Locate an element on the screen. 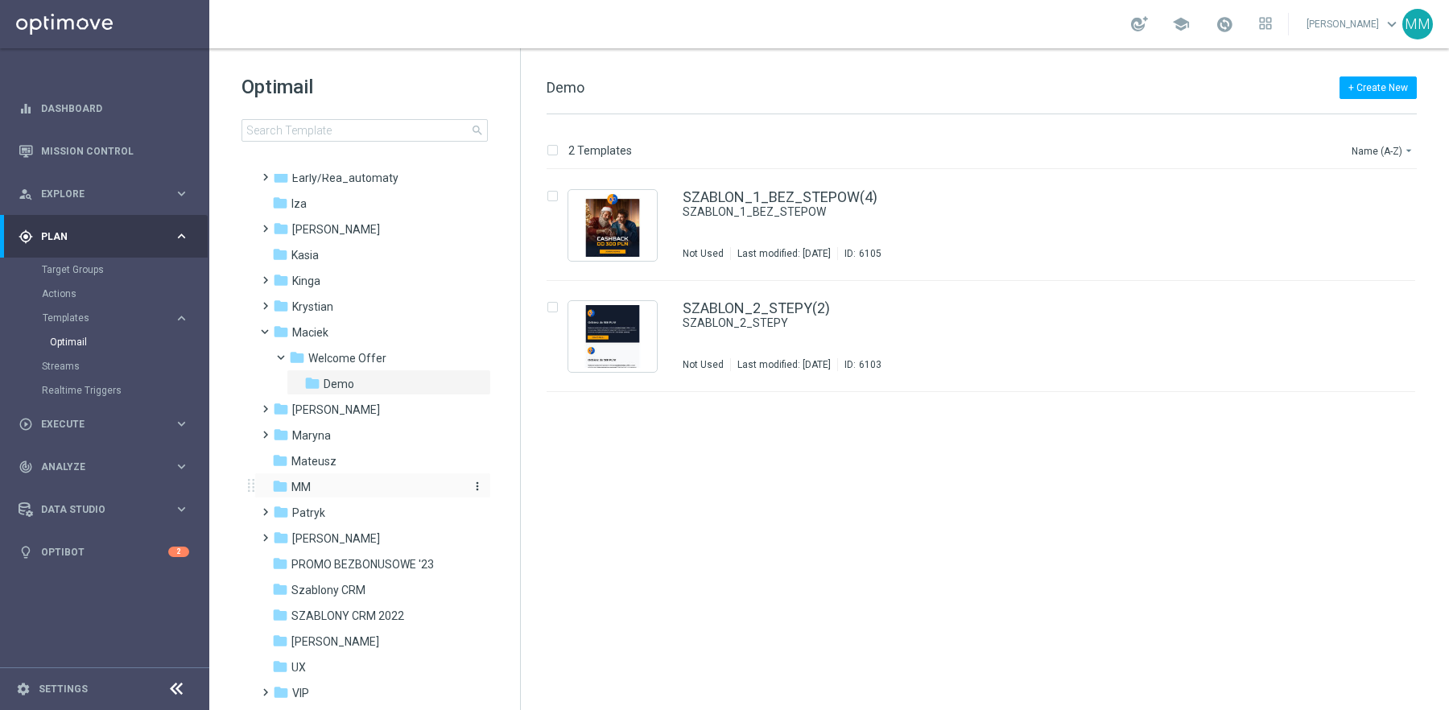 Image resolution: width=1449 pixels, height=710 pixels. button: person_search Explore keyboard_arrow_right is located at coordinates (104, 194).